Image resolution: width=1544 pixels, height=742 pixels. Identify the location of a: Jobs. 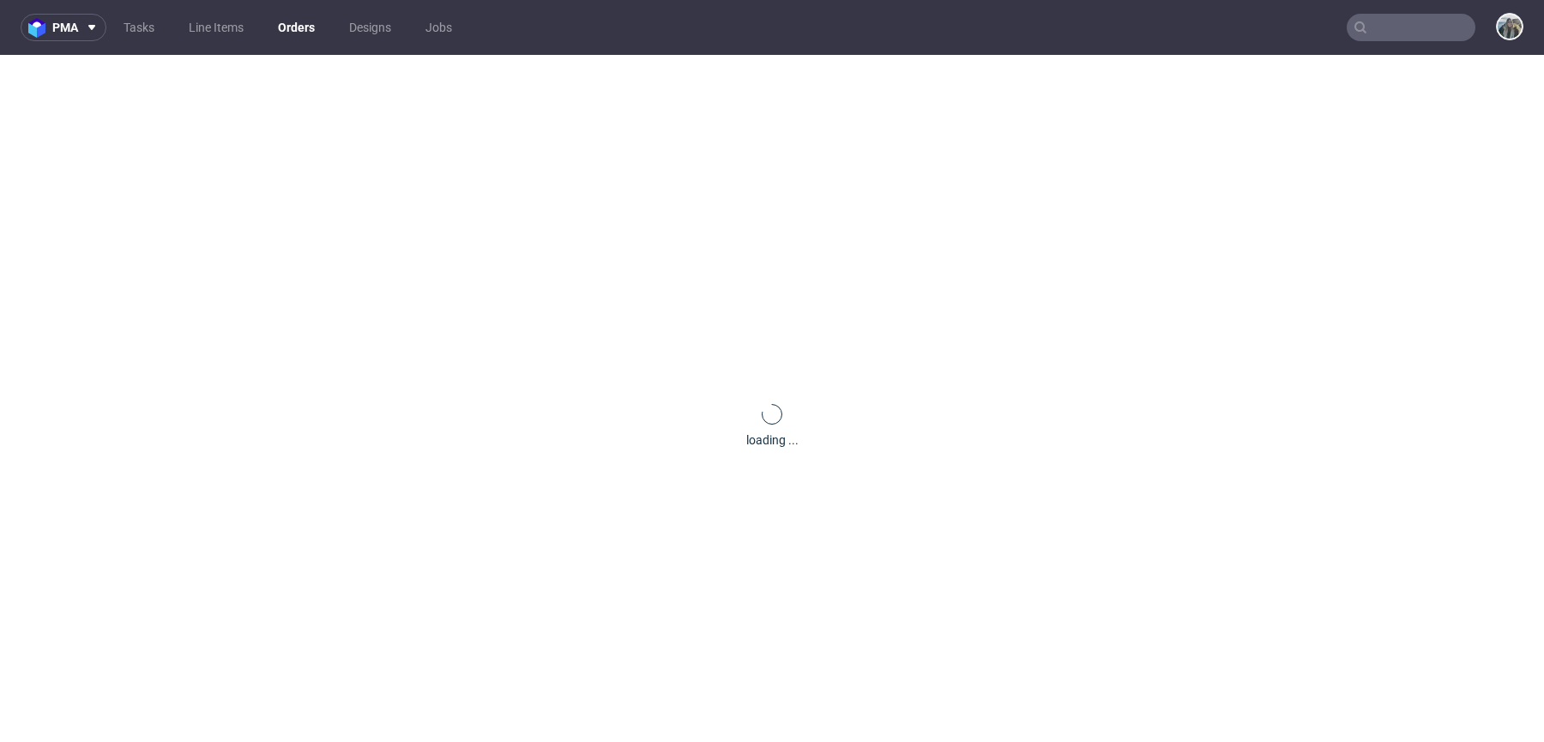
(438, 27).